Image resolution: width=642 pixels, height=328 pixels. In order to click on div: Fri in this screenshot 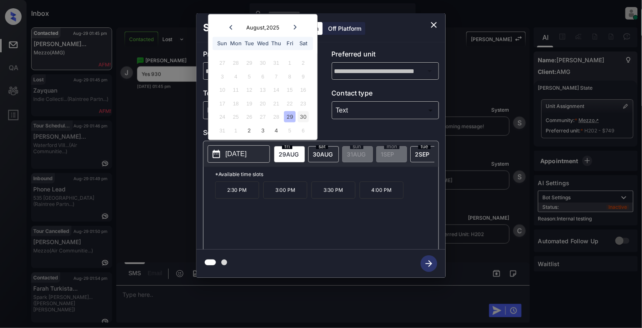, I will do `click(290, 43)`.